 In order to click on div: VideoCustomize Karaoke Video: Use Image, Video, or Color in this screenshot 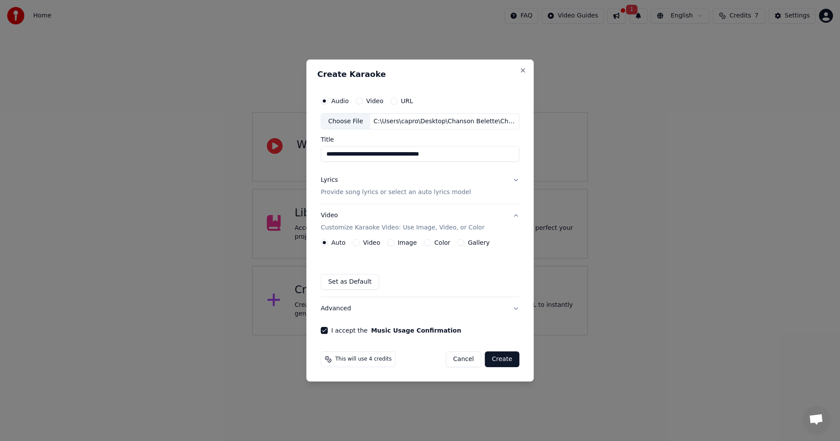, I will do `click(420, 268)`.